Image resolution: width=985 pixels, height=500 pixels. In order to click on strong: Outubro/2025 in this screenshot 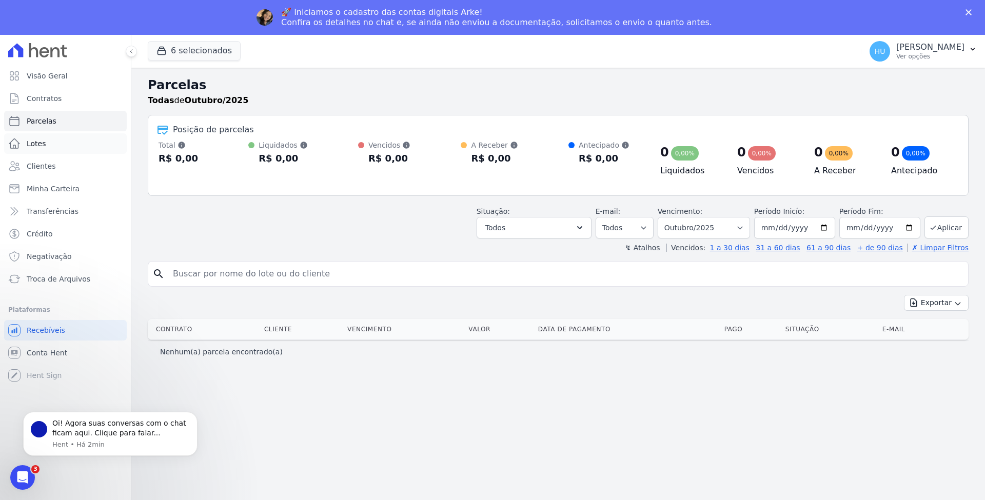, I will do `click(217, 100)`.